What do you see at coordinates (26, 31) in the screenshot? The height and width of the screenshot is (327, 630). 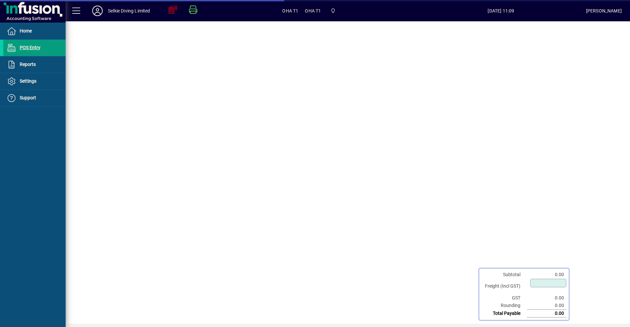 I see `span: Home` at bounding box center [26, 31].